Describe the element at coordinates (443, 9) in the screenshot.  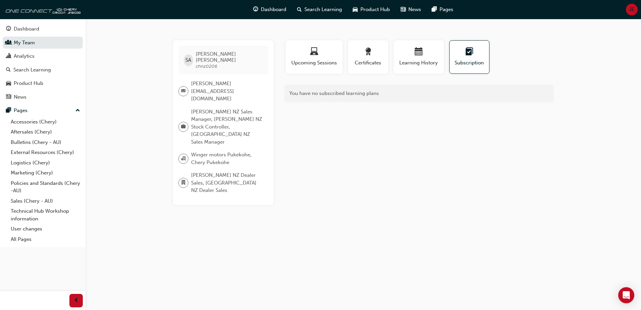
I see `a: pages-iconPages` at that location.